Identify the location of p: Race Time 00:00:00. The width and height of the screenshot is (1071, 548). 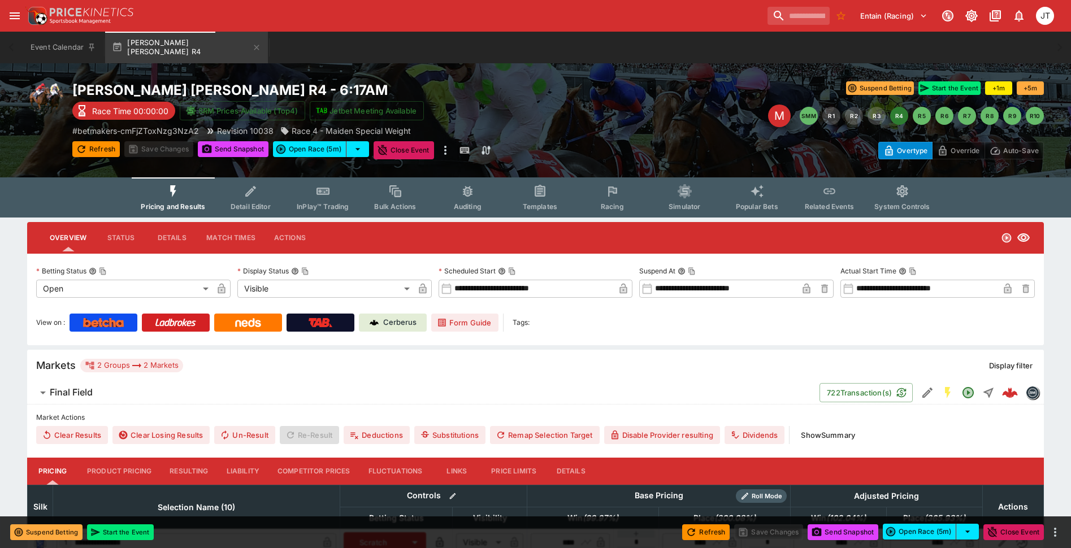
(130, 111).